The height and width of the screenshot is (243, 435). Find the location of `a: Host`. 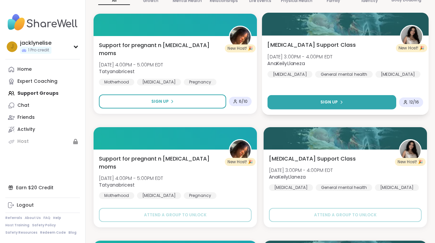

a: Host is located at coordinates (42, 142).